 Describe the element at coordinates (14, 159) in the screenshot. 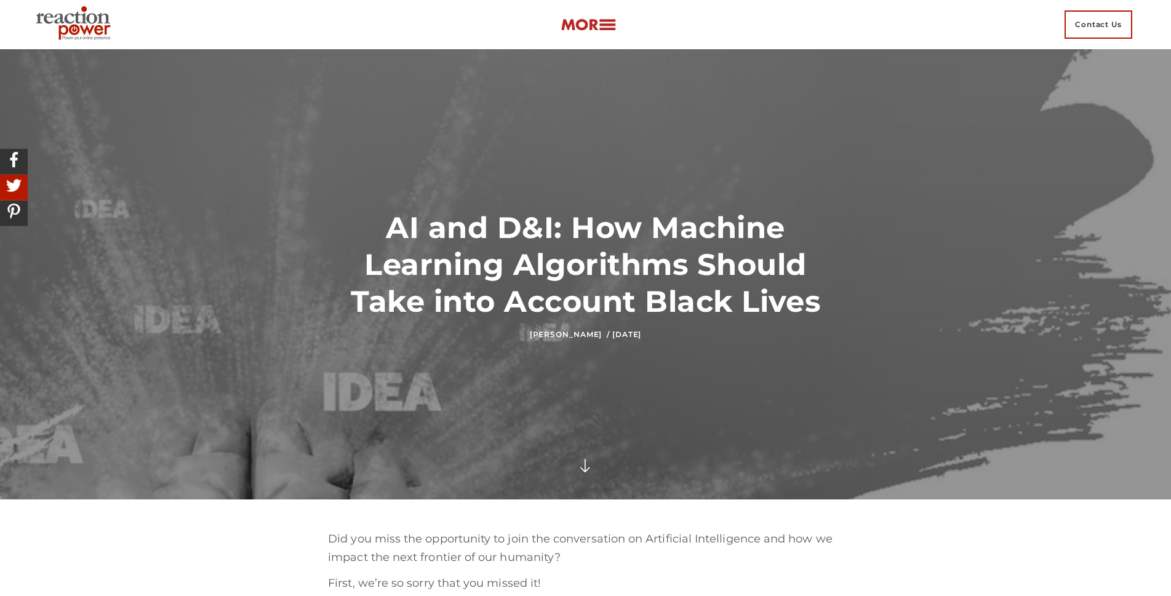

I see `img: Share On Facebook` at that location.